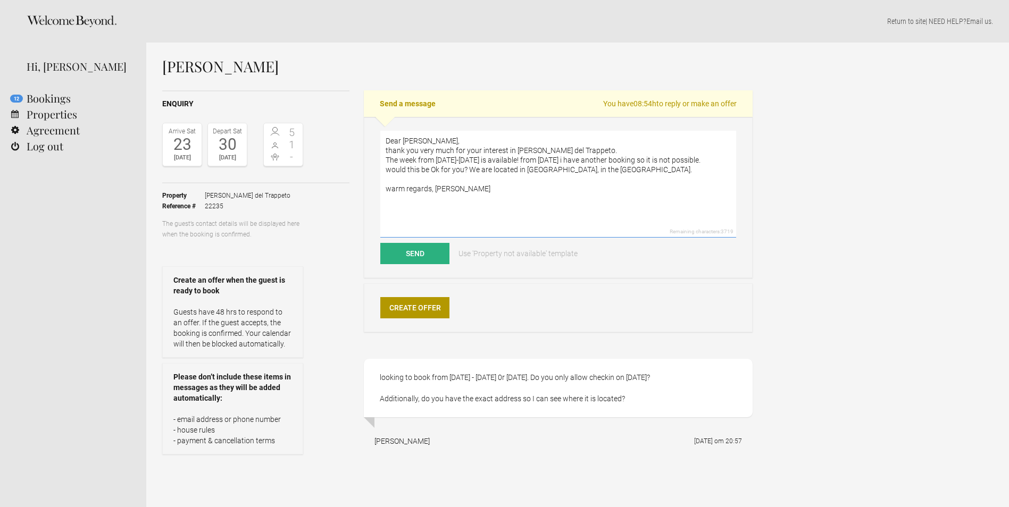 Image resolution: width=1009 pixels, height=507 pixels. I want to click on p: The guest’s contact details will be displayed here when the booking is confirmed., so click(232, 229).